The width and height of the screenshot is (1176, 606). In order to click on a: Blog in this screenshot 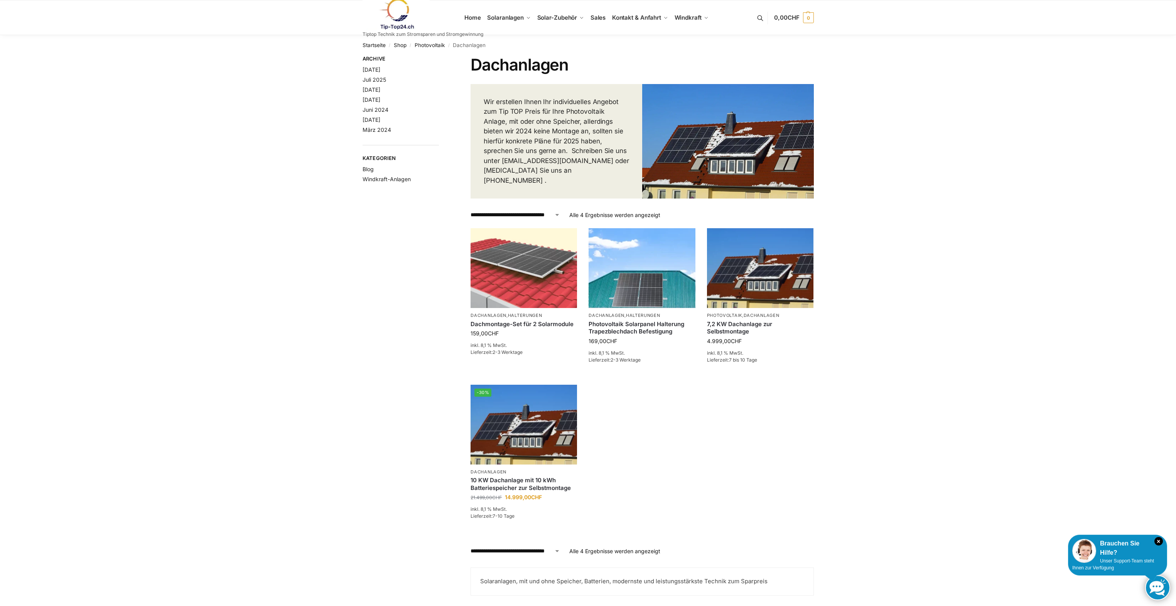, I will do `click(368, 169)`.